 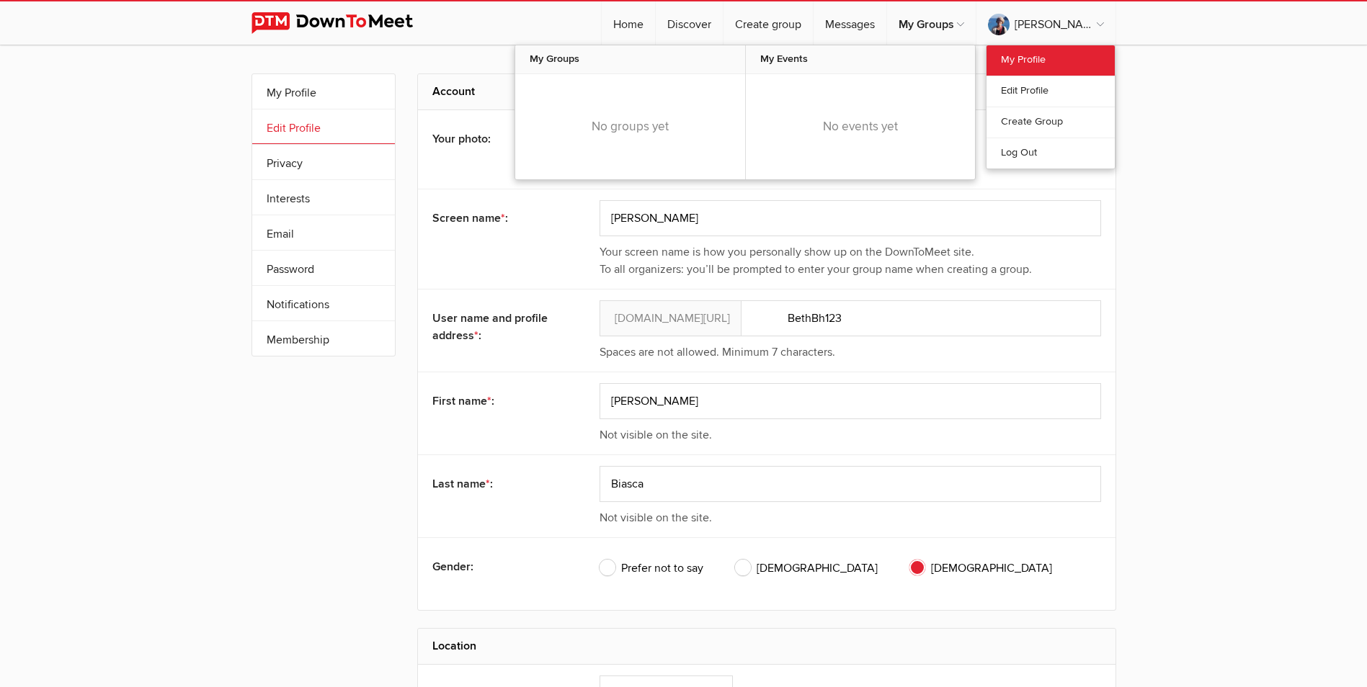 I want to click on input: Enter your screen name, so click(x=850, y=318).